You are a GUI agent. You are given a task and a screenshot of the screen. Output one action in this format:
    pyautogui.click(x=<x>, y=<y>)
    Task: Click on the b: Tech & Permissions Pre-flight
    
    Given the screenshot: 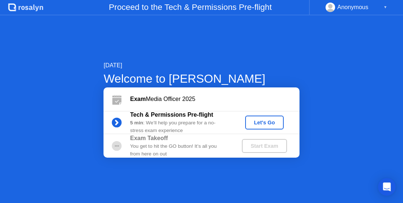 What is the action you would take?
    pyautogui.click(x=171, y=115)
    